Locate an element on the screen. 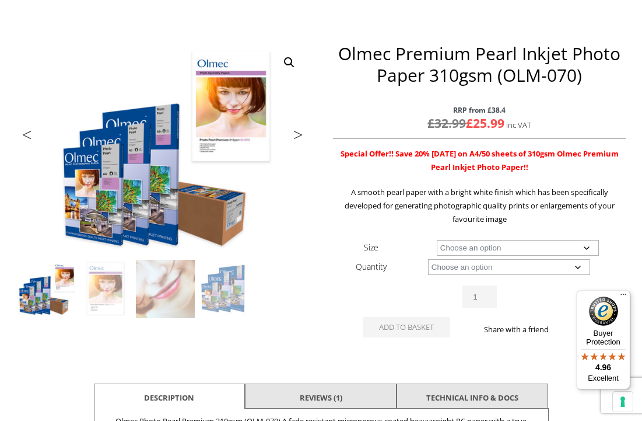 The height and width of the screenshot is (421, 642). img: facebook sharing button is located at coordinates (558, 329).